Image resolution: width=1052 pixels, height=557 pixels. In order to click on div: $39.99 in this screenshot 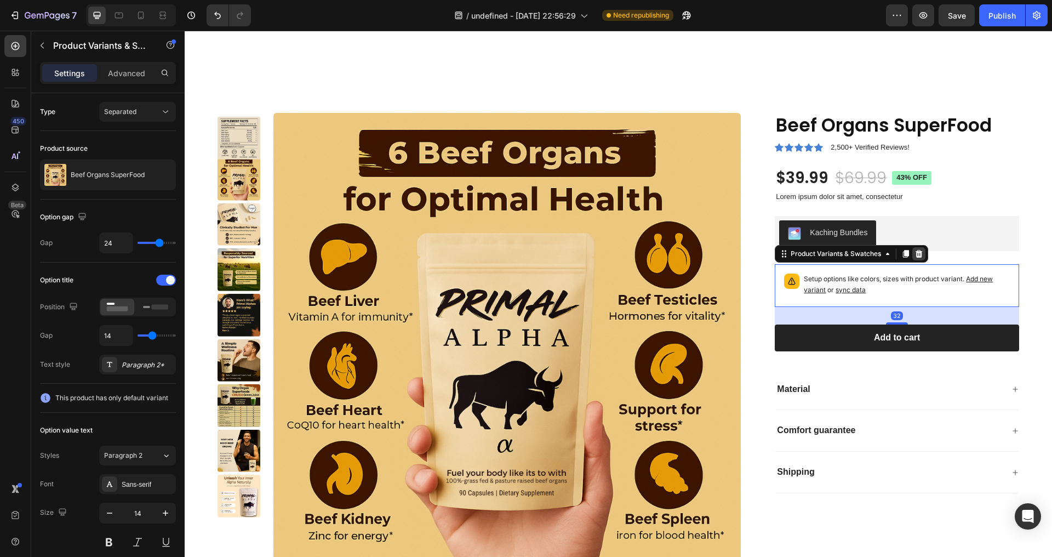, I will do `click(617, 147)`.